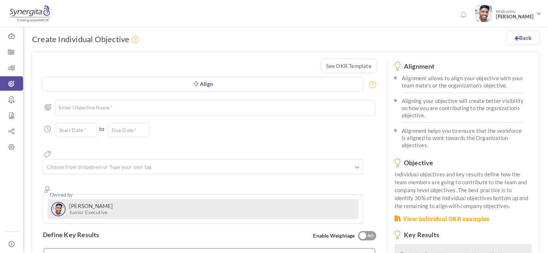 The width and height of the screenshot is (548, 253). I want to click on i: Duration, so click(48, 129).